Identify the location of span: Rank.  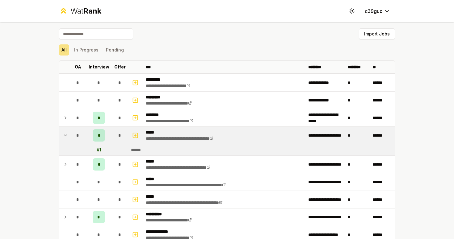
(92, 11).